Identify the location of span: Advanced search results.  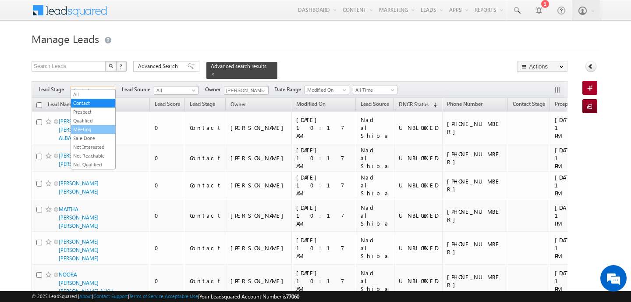
(239, 66).